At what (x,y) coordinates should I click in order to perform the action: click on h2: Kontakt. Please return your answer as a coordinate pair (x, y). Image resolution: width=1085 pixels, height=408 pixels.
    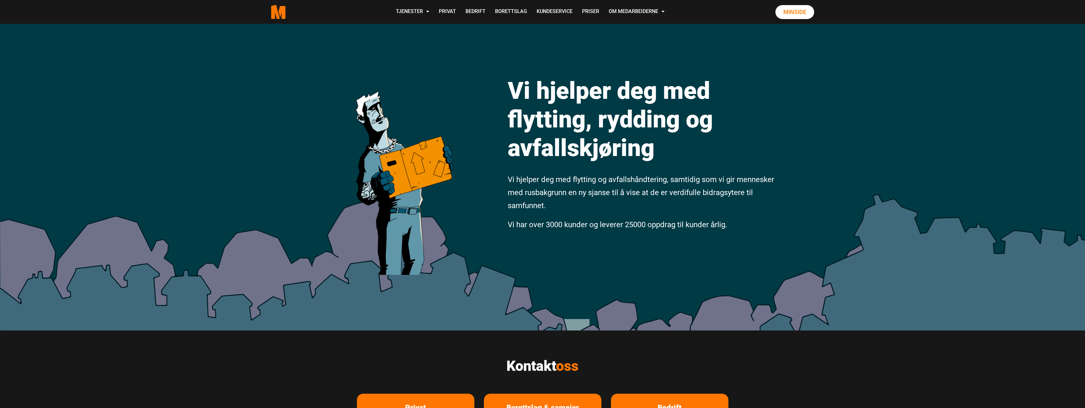
    Looking at the image, I should click on (542, 366).